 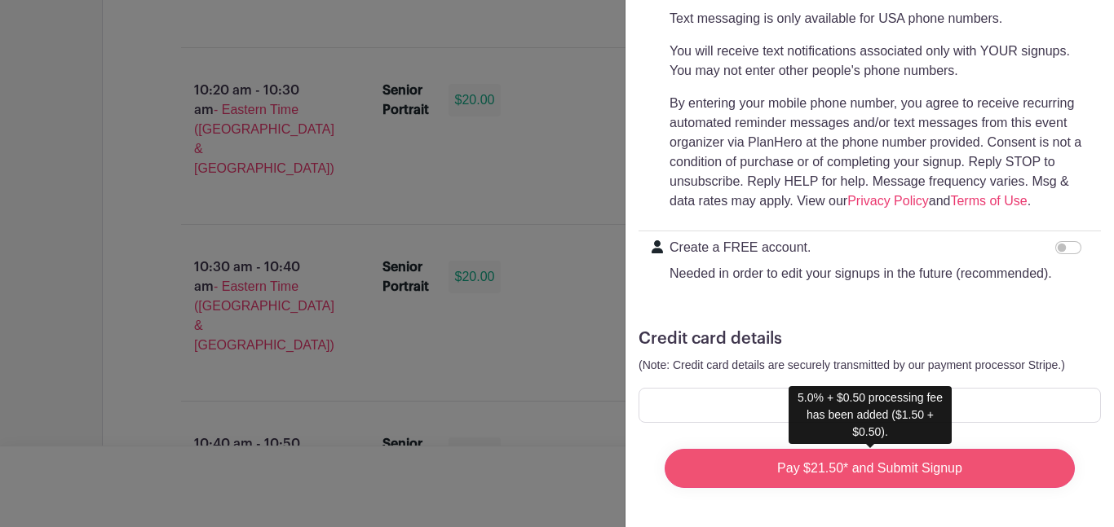 What do you see at coordinates (870, 415) in the screenshot?
I see `div: 5.0% + $0.50 processing fee has been added ($1.50 + $0.50).` at bounding box center [870, 415].